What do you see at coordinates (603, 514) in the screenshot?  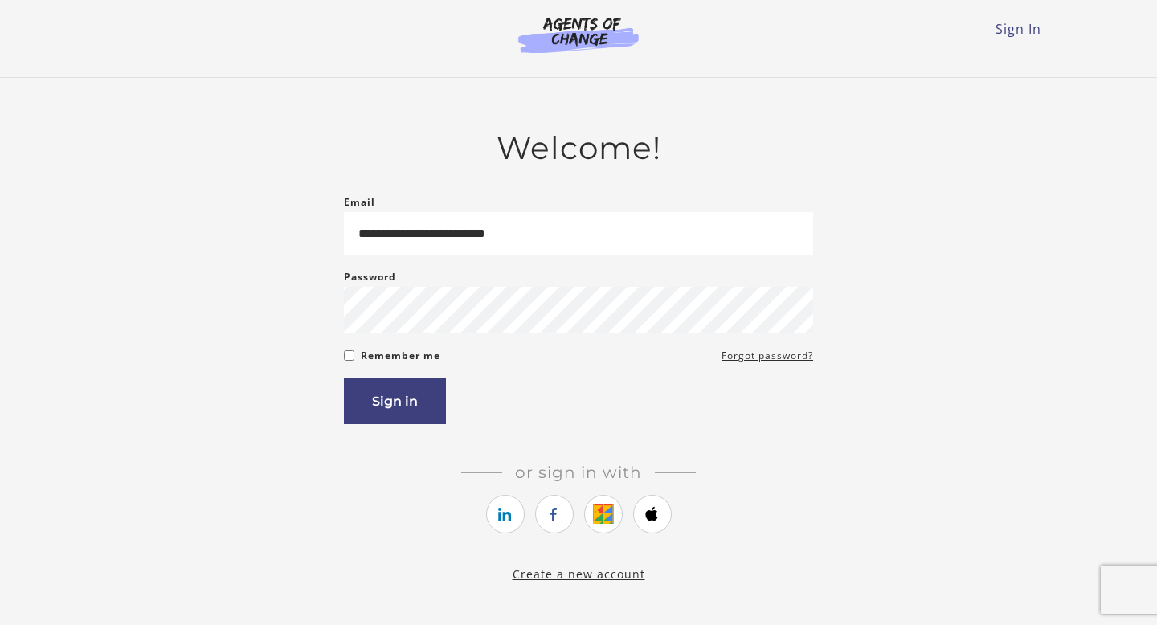 I see `a: https://courses.thinkific.com/users/auth/google?ss%5Breferral%5D=&ss%5Buser_return_to%5D=&ss%5Bvi...` at bounding box center [603, 514].